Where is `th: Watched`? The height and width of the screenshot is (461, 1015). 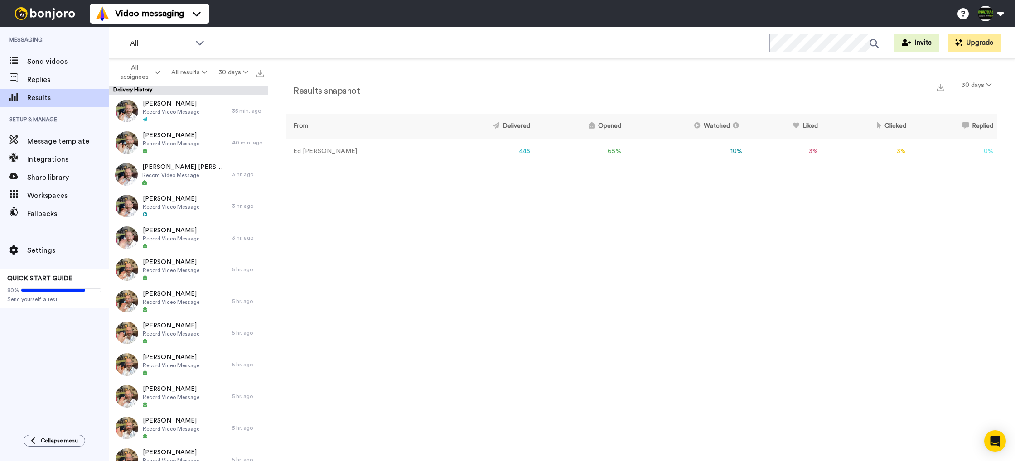 th: Watched is located at coordinates (686, 126).